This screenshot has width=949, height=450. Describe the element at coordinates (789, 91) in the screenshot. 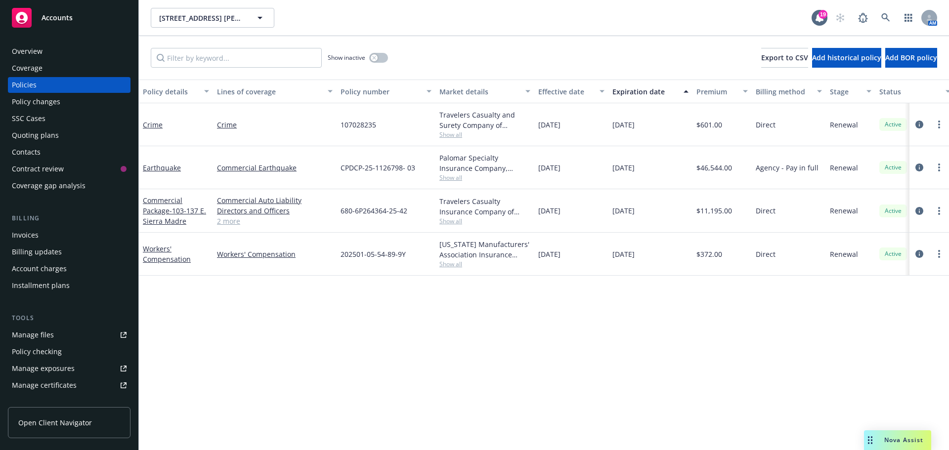

I see `button: Billing method` at that location.